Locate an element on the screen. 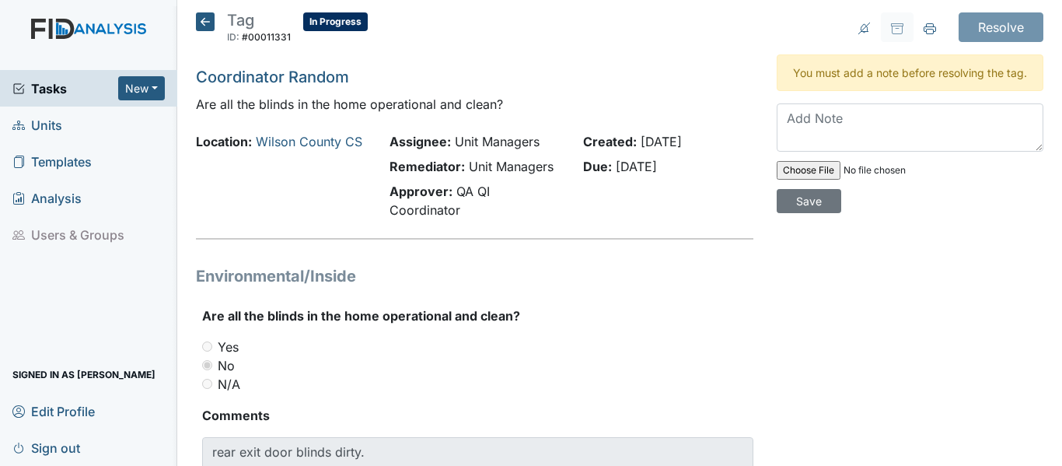  p: Are all the blinds in the home operational and clean? is located at coordinates (474, 104).